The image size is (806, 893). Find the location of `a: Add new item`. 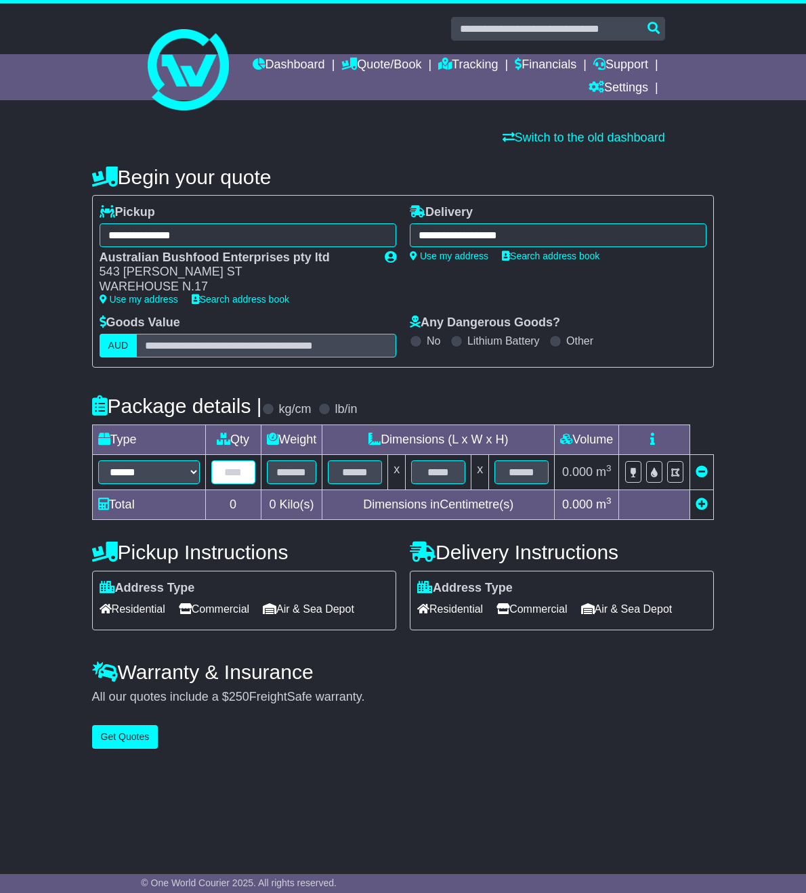

a: Add new item is located at coordinates (702, 505).